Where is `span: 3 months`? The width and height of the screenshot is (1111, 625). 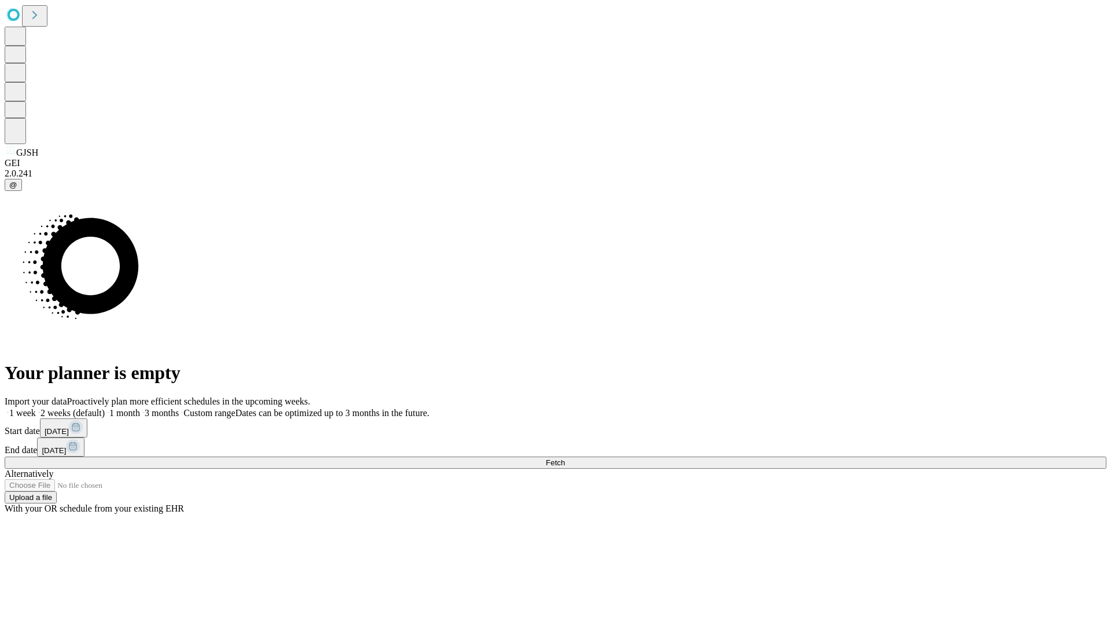
span: 3 months is located at coordinates (161, 413).